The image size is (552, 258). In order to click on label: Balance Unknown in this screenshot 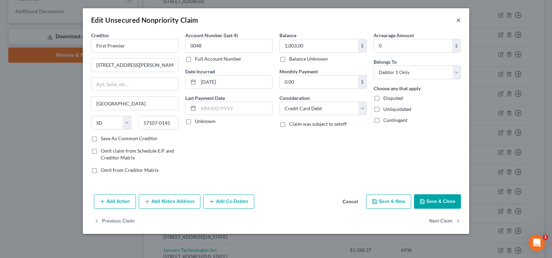, I will do `click(308, 59)`.